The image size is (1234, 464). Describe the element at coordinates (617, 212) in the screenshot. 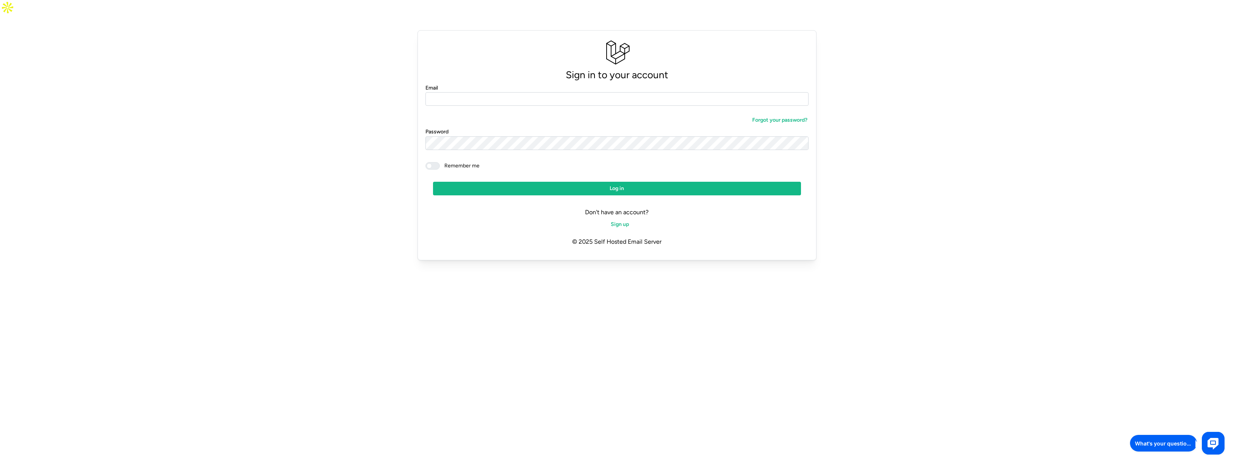

I see `p: Don't have an account?` at that location.